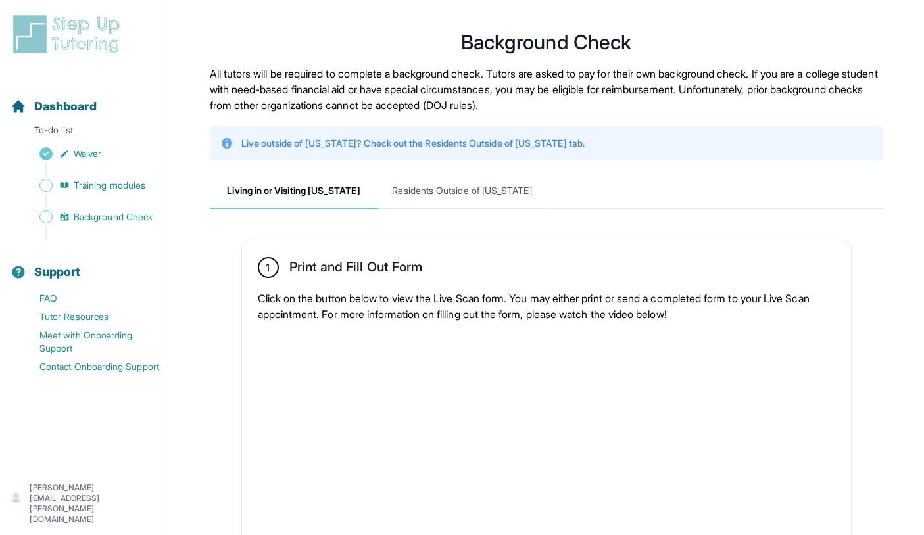  Describe the element at coordinates (547, 89) in the screenshot. I see `p: All tutors will be required to complete a background check. Tutors are asked to pay for their own...` at that location.